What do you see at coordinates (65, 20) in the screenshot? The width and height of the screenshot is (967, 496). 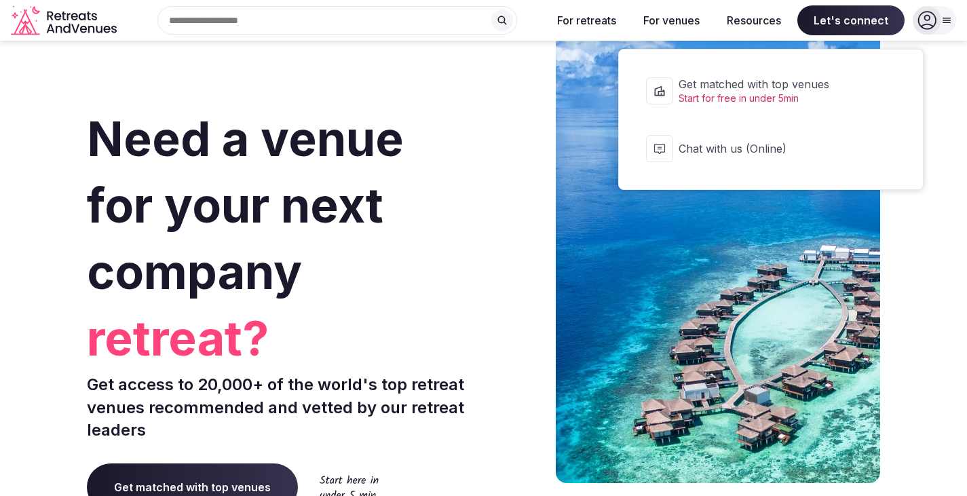 I see `svg: Retreats and Venues company logo` at bounding box center [65, 20].